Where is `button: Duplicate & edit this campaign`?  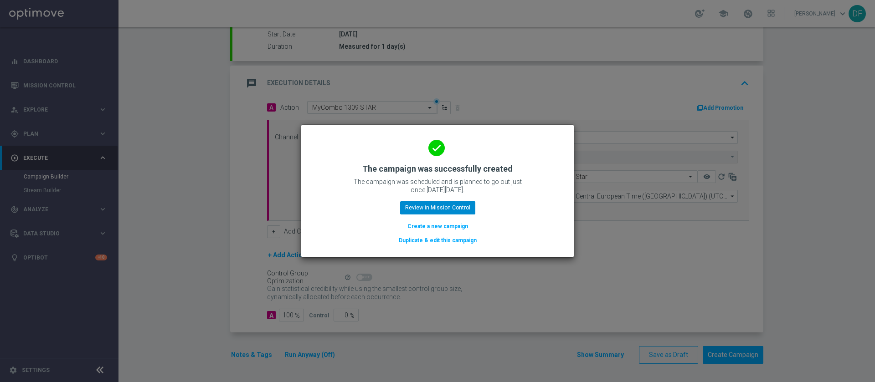
button: Duplicate & edit this campaign is located at coordinates (437, 241).